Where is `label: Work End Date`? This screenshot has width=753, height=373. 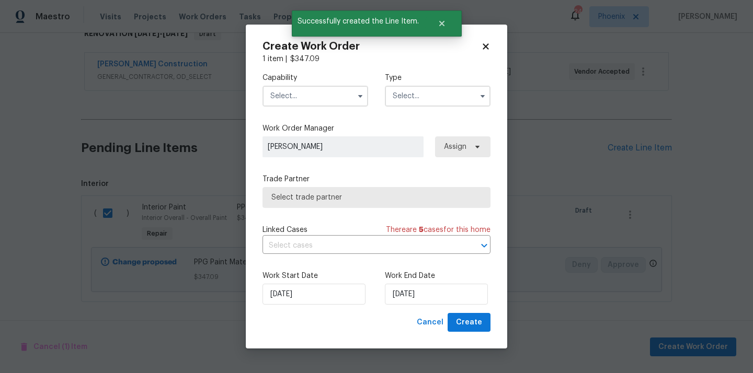
label: Work End Date is located at coordinates (438, 276).